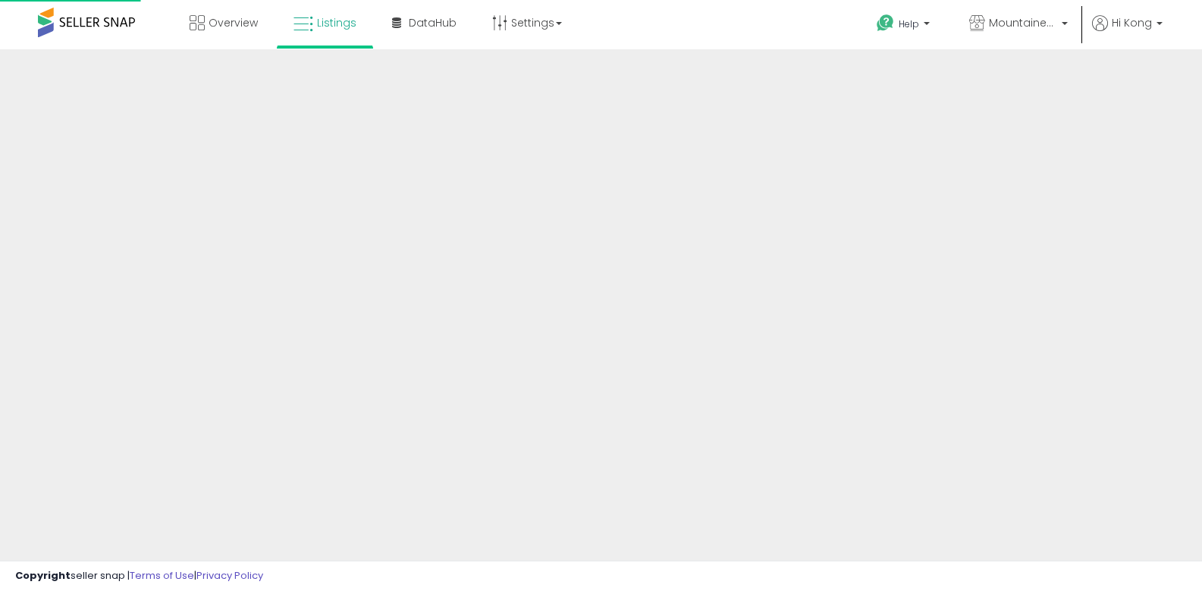  Describe the element at coordinates (42, 575) in the screenshot. I see `strong: Copyright` at that location.